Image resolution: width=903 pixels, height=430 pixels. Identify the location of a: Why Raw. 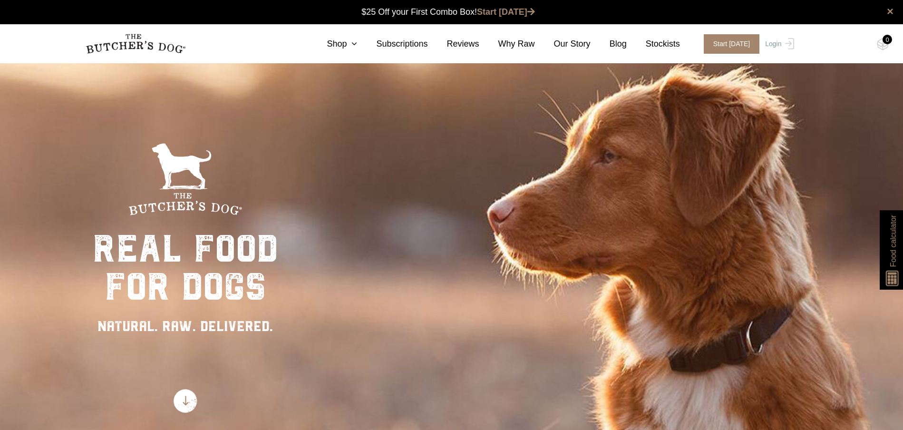
(507, 44).